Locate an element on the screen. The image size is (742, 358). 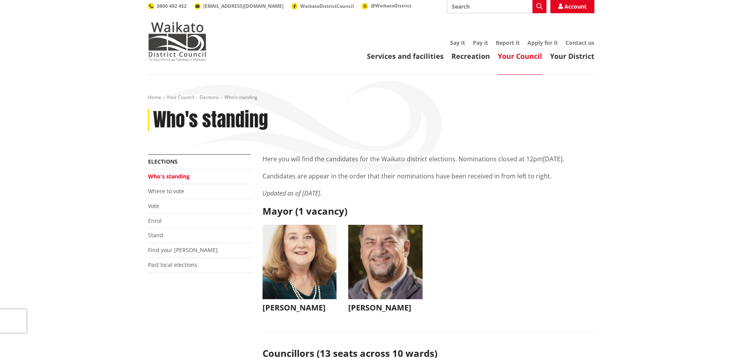
h1: Who's standing is located at coordinates (210, 120).